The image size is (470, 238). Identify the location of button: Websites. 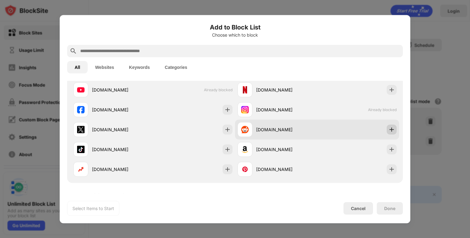
(104, 67).